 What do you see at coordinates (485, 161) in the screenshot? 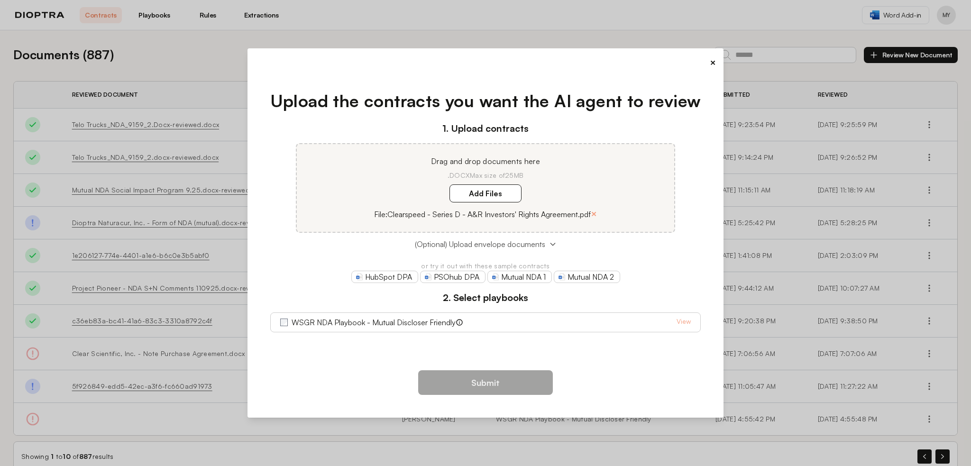
I see `p: Drag and drop documents here` at bounding box center [485, 161].